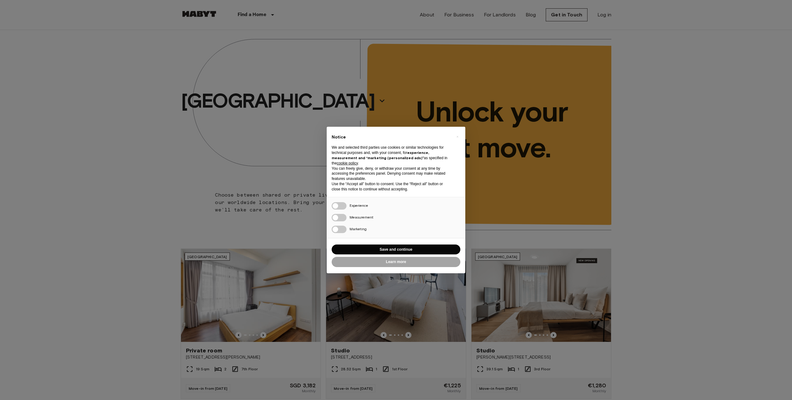 Image resolution: width=792 pixels, height=400 pixels. I want to click on h2: Notice, so click(391, 137).